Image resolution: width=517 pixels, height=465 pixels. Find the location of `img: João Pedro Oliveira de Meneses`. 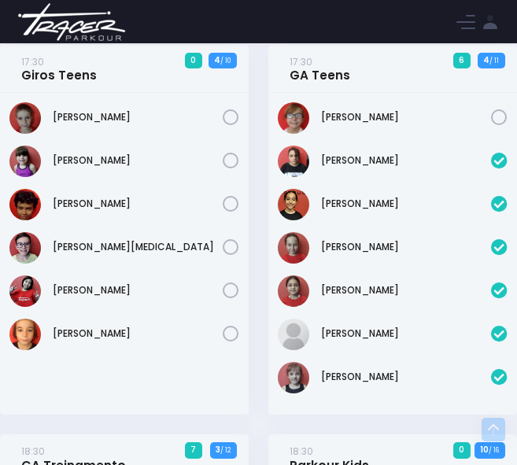

img: João Pedro Oliveira de Meneses is located at coordinates (25, 204).